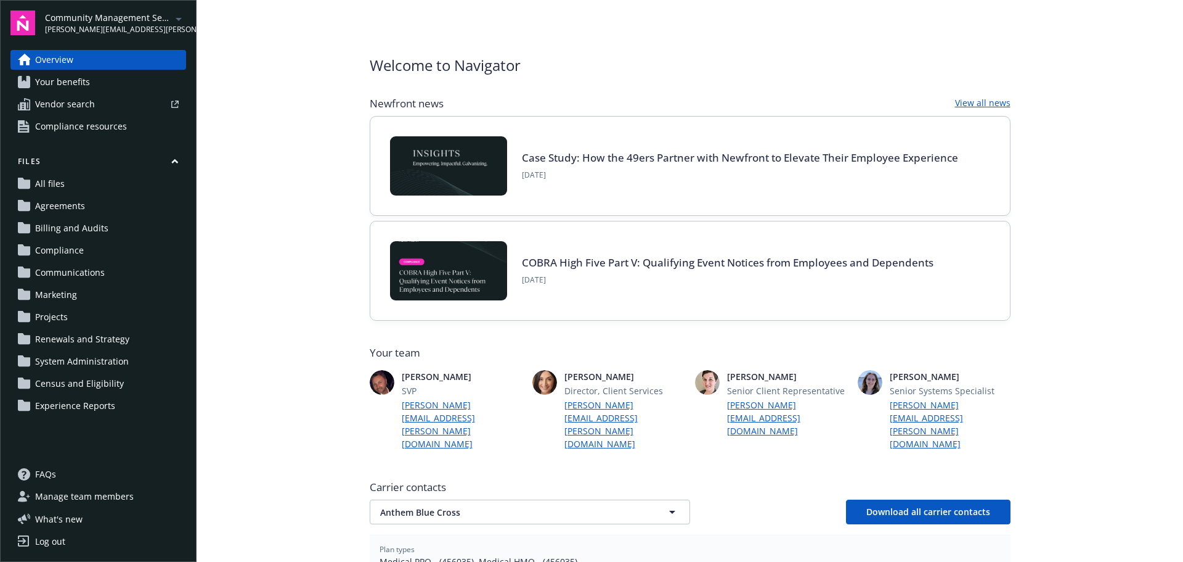 The image size is (1183, 562). I want to click on span: Download all carrier contacts, so click(928, 511).